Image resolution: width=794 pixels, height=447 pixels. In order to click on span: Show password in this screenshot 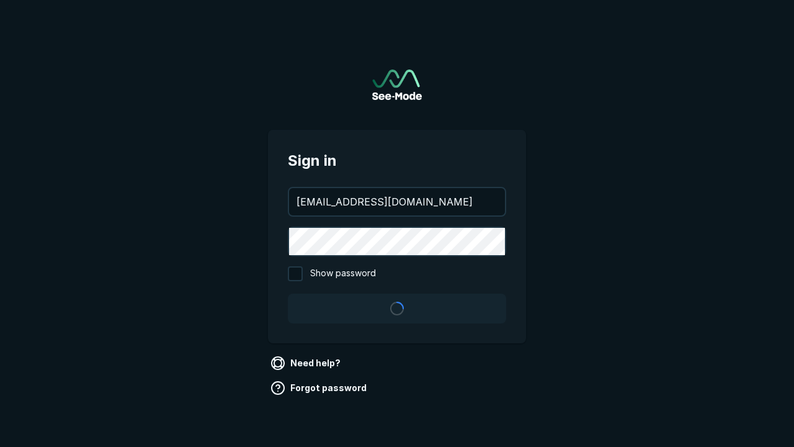, I will do `click(343, 274)`.